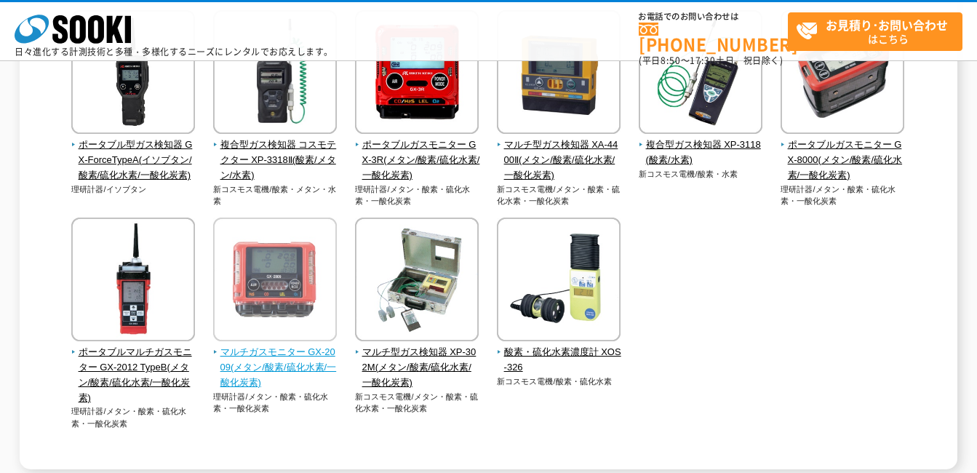 This screenshot has height=473, width=977. What do you see at coordinates (417, 73) in the screenshot?
I see `img: ポータブルガスモニター GX-3R(メタン/酸素/硫化水素/一酸化炭素)` at bounding box center [417, 73].